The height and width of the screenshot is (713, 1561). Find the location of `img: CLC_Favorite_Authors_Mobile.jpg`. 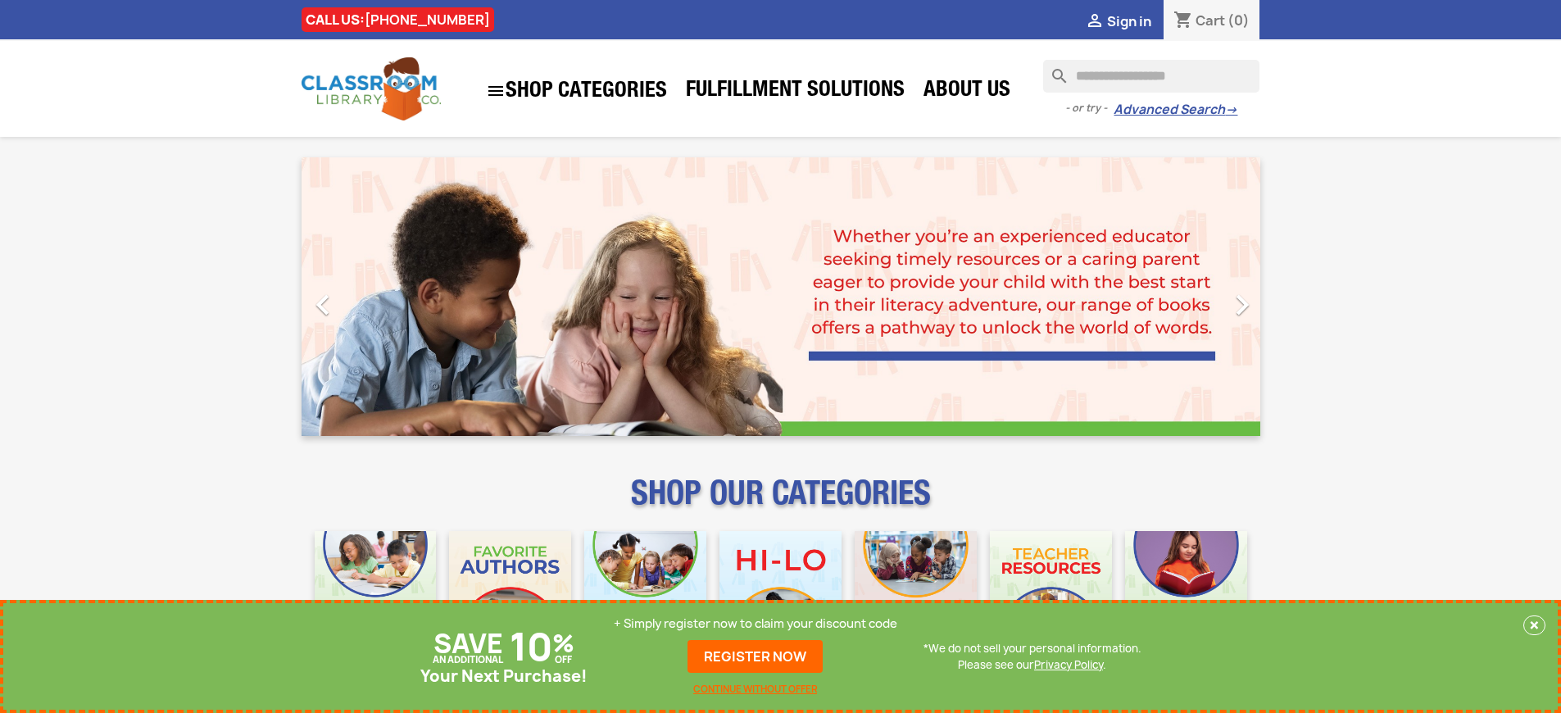

img: CLC_Favorite_Authors_Mobile.jpg is located at coordinates (510, 592).